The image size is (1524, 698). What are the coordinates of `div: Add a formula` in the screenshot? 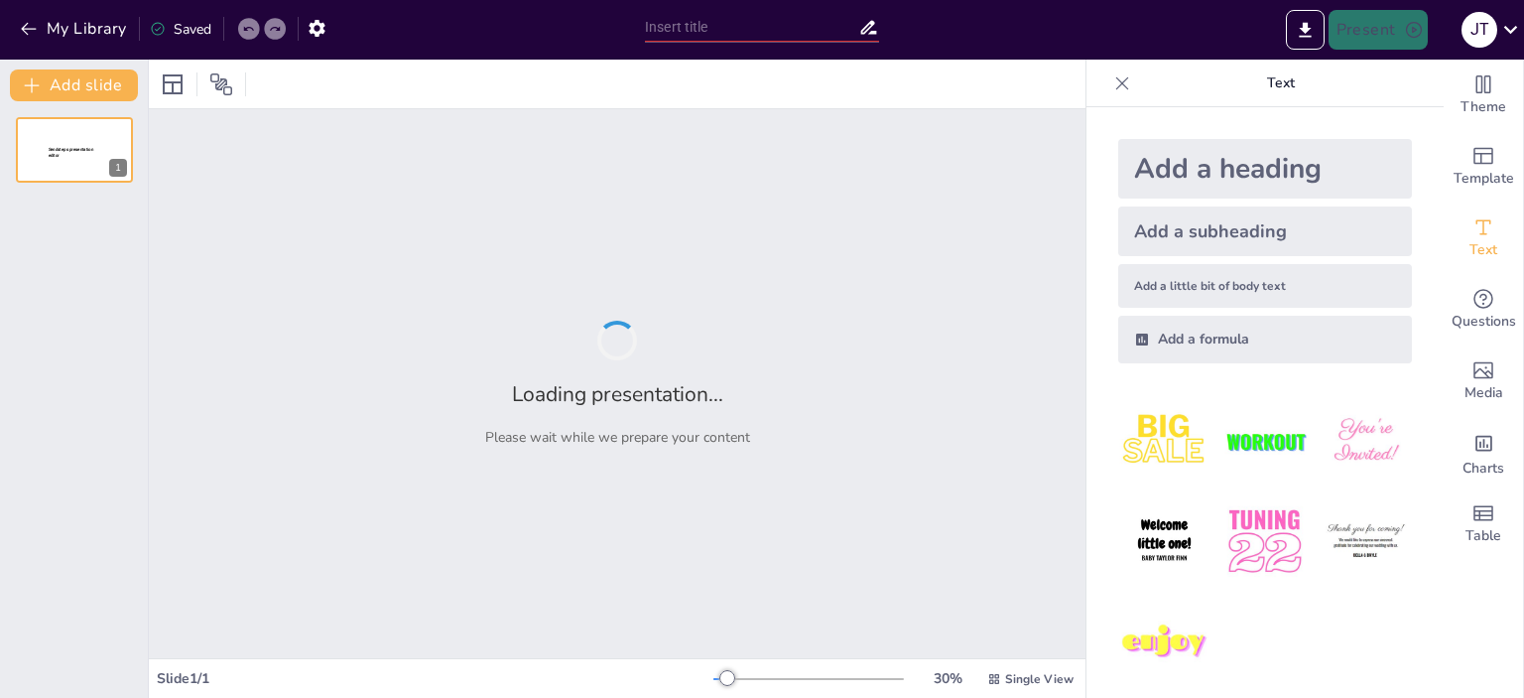 It's located at (1265, 339).